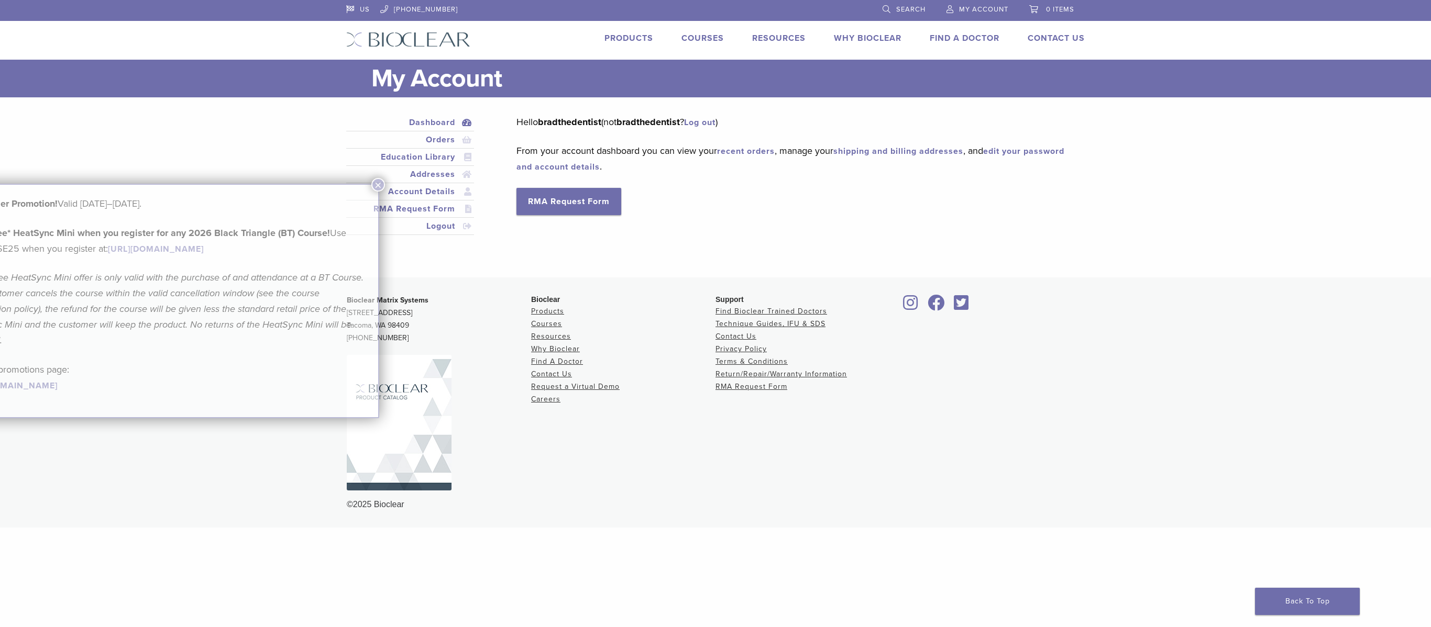 Image resolution: width=1431 pixels, height=627 pixels. Describe the element at coordinates (911, 9) in the screenshot. I see `span: Search` at that location.